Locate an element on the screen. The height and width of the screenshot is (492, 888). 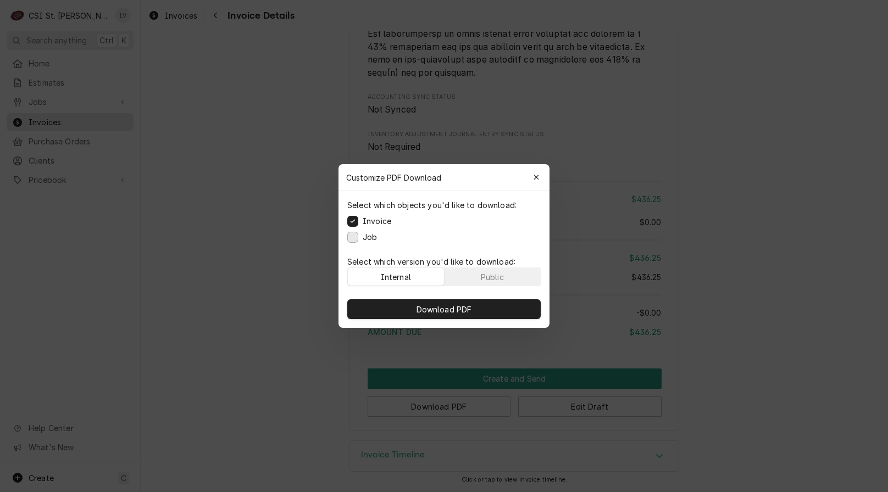
div: Customize PDF Download is located at coordinates (444, 178).